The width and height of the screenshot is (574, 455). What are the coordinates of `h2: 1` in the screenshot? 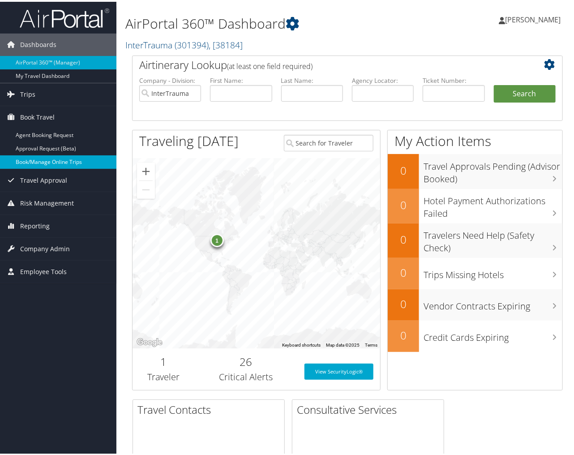 It's located at (163, 360).